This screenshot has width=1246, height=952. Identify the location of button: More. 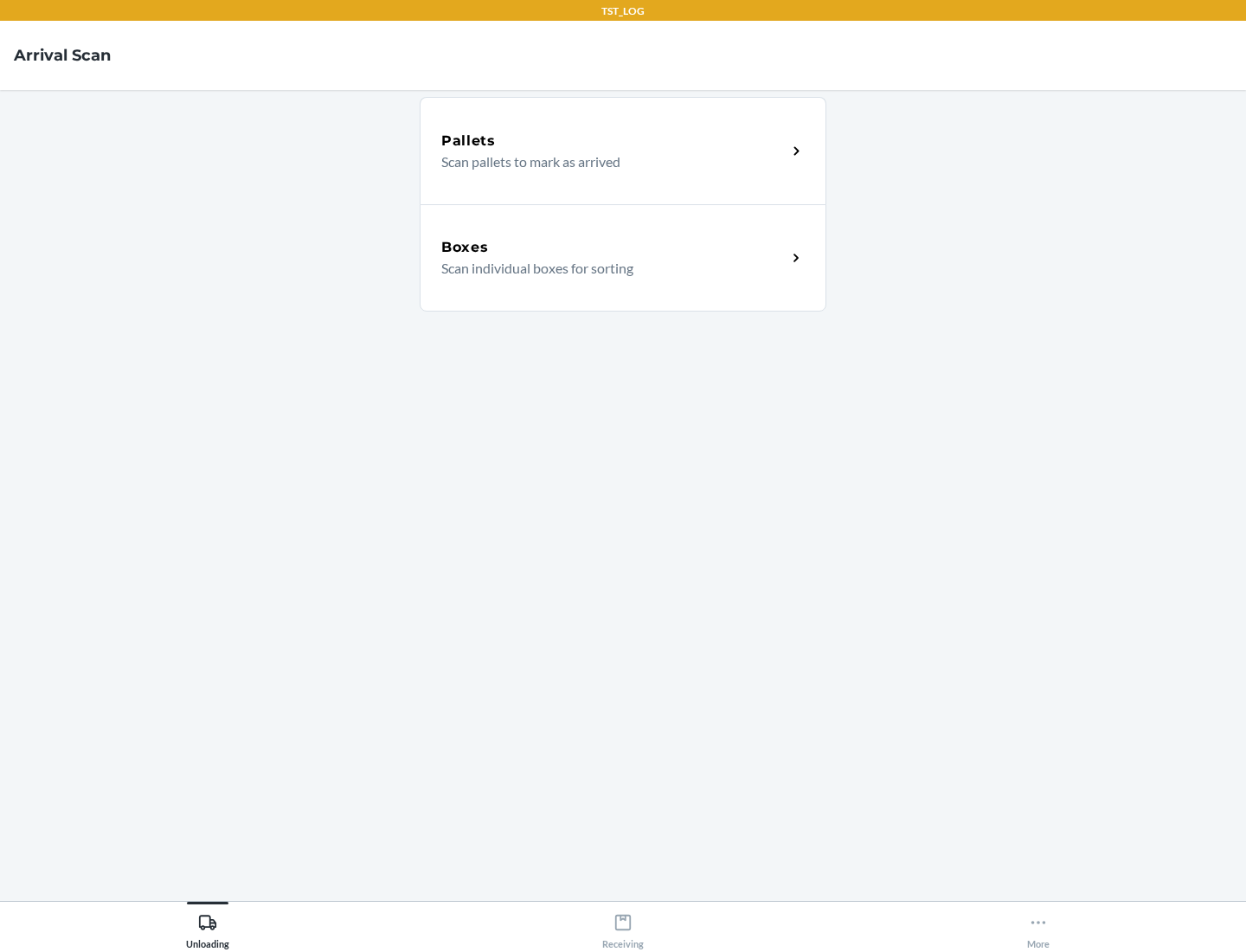
(1038, 925).